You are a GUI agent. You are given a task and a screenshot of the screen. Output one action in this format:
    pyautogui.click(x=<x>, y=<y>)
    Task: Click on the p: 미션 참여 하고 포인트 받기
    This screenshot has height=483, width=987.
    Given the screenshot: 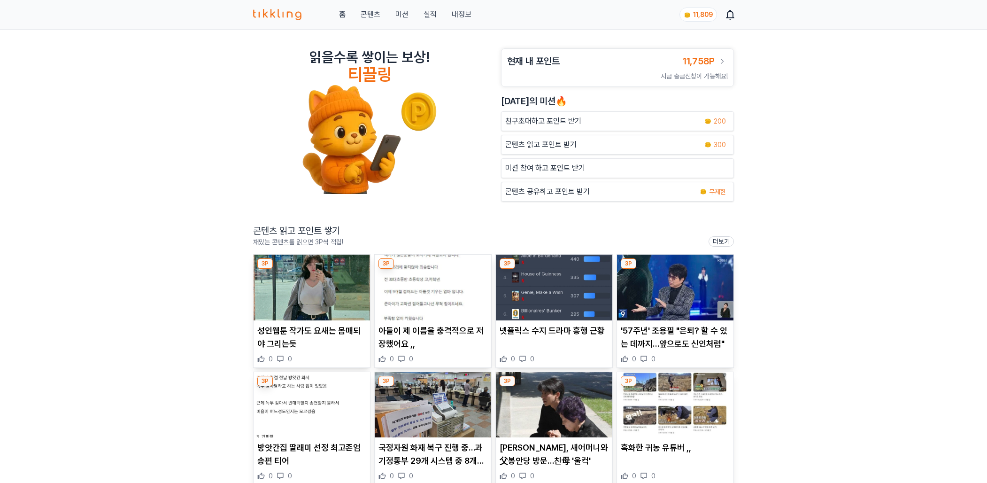 What is the action you would take?
    pyautogui.click(x=545, y=168)
    